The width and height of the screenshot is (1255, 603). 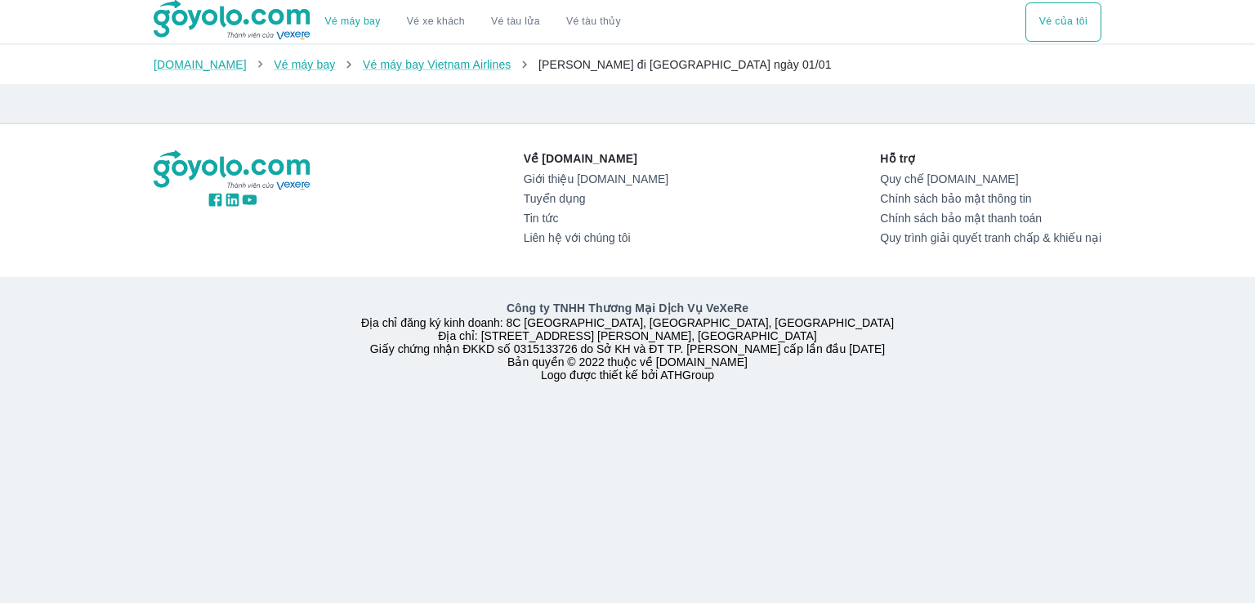 I want to click on p: Hỗ trợ, so click(x=990, y=158).